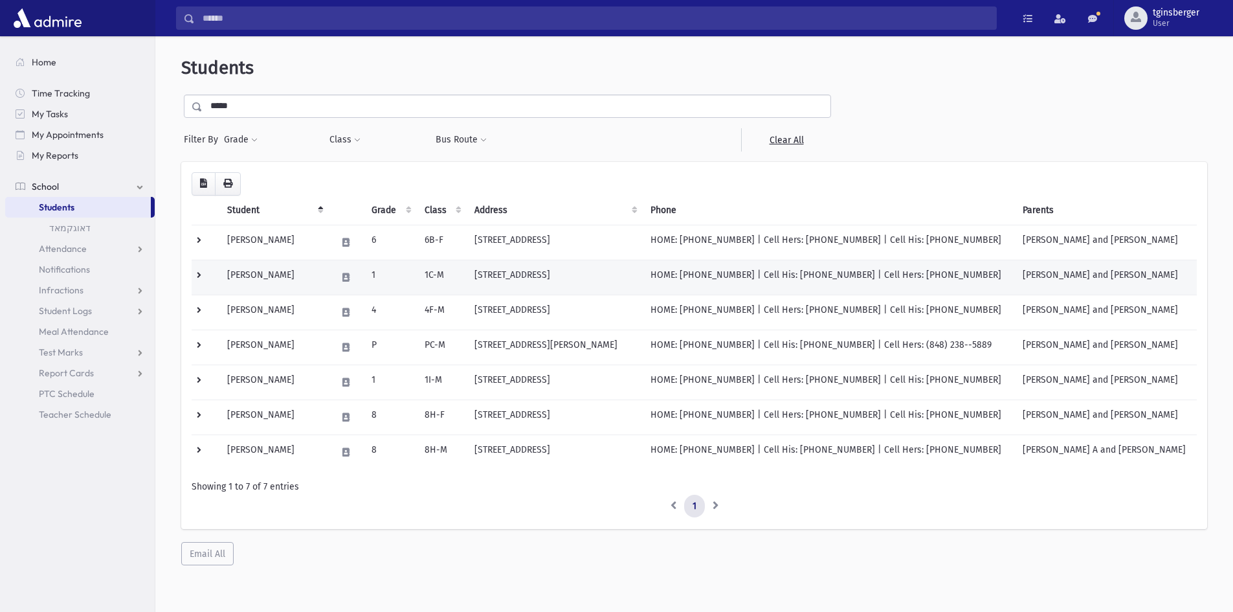  I want to click on span: My Reports, so click(55, 155).